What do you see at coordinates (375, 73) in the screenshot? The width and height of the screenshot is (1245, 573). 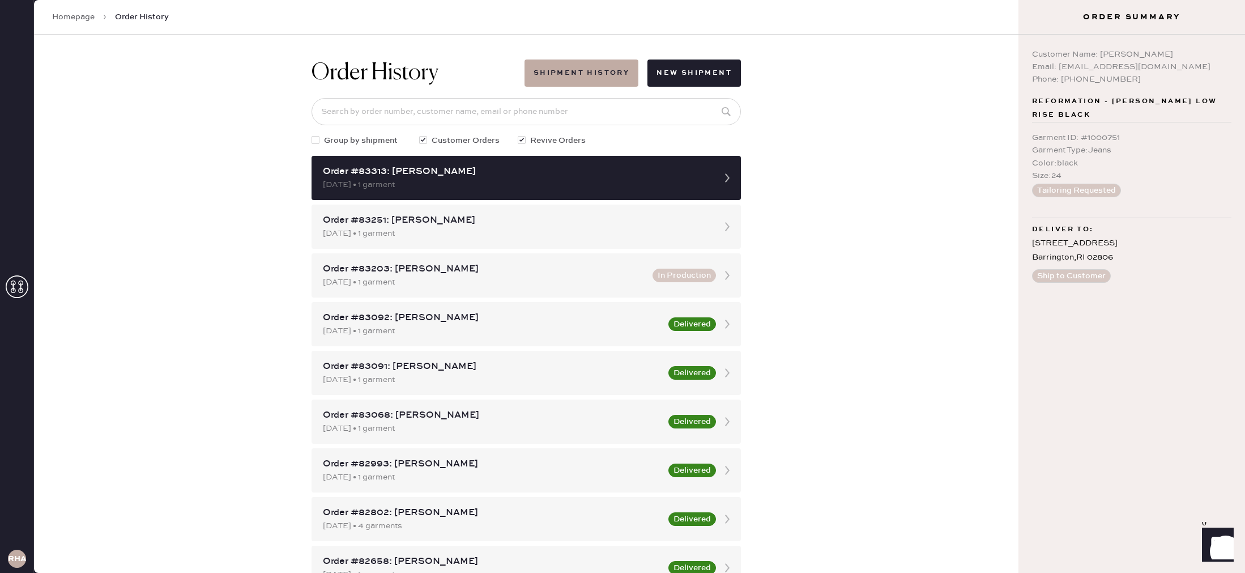 I see `h1: Order History` at bounding box center [375, 73].